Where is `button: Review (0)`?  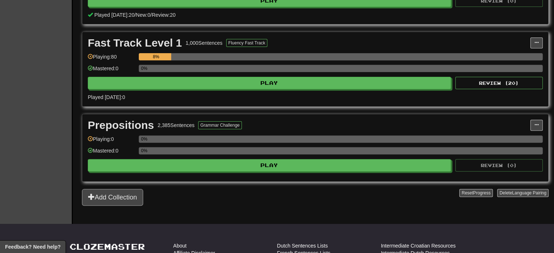 button: Review (0) is located at coordinates (499, 165).